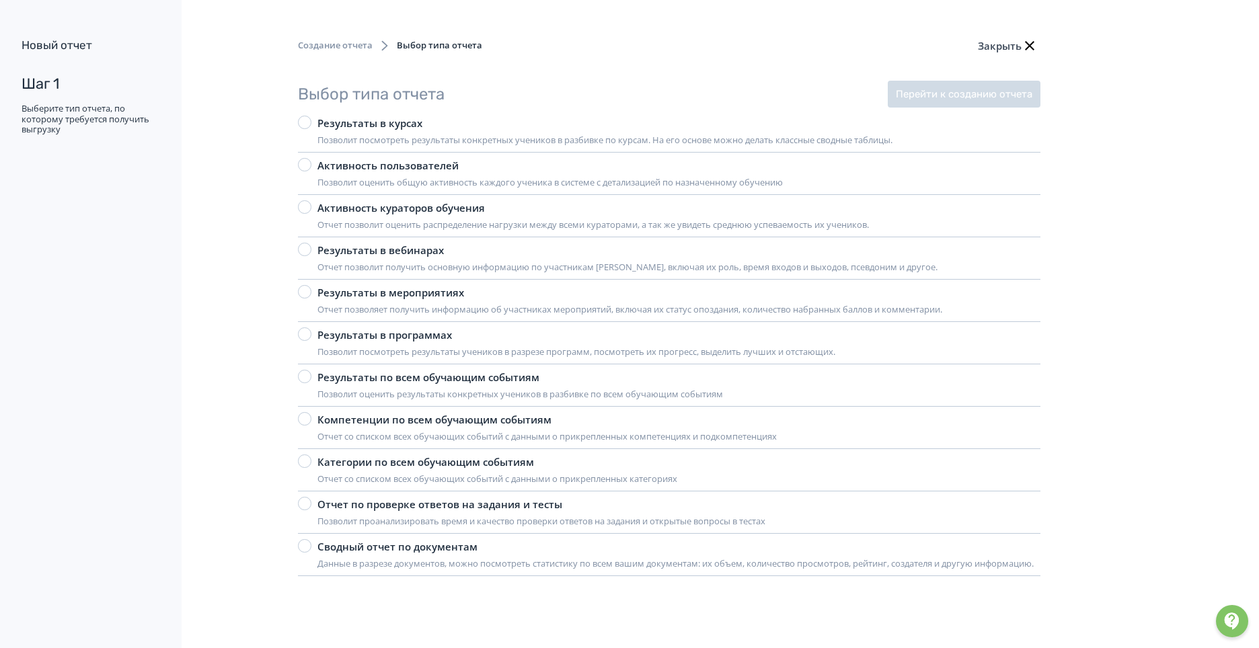  What do you see at coordinates (497, 462) in the screenshot?
I see `div: Категории по всем обучающим событиям` at bounding box center [497, 462].